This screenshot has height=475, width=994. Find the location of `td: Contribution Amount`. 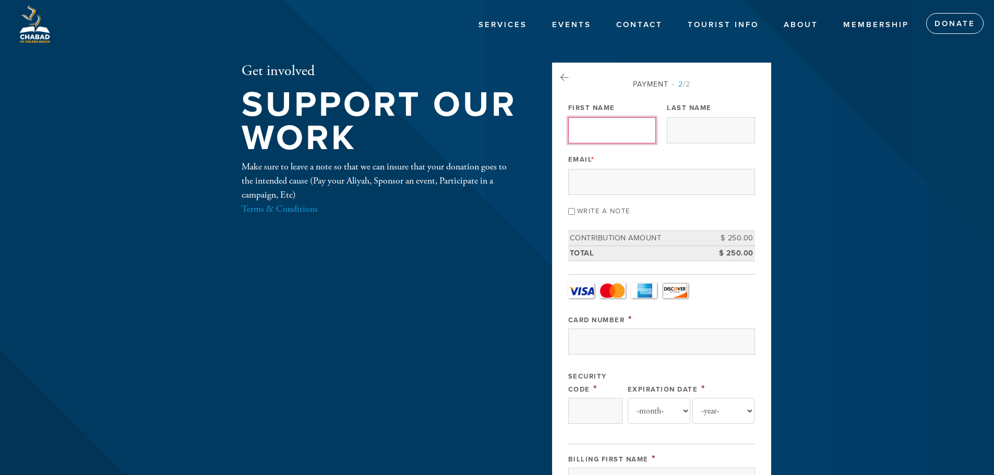

td: Contribution Amount is located at coordinates (638, 238).